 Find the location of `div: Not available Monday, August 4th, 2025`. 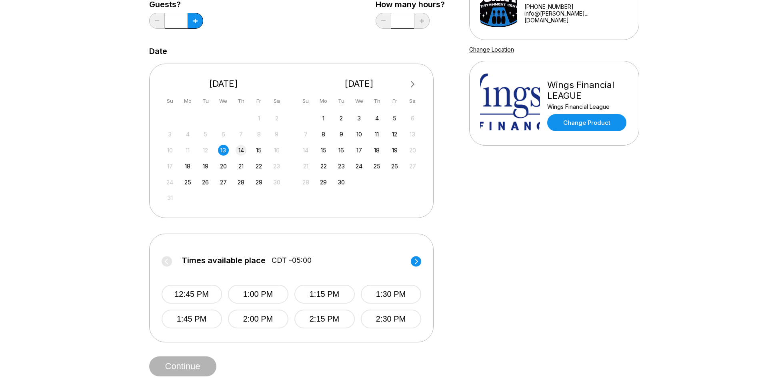

div: Not available Monday, August 4th, 2025 is located at coordinates (188, 134).